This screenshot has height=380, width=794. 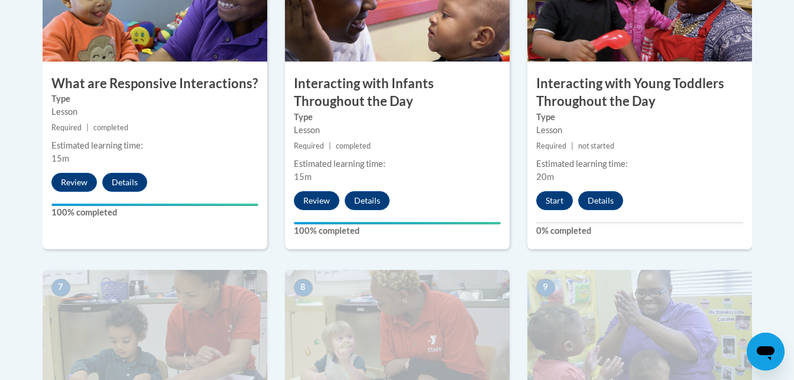 What do you see at coordinates (640, 231) in the screenshot?
I see `label: 0% completed` at bounding box center [640, 231].